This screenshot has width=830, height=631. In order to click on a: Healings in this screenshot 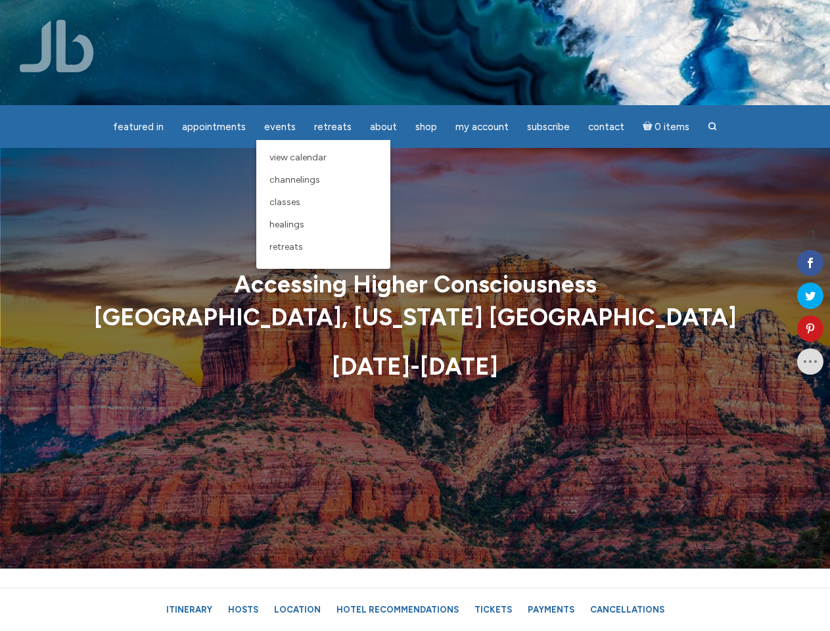, I will do `click(323, 225)`.